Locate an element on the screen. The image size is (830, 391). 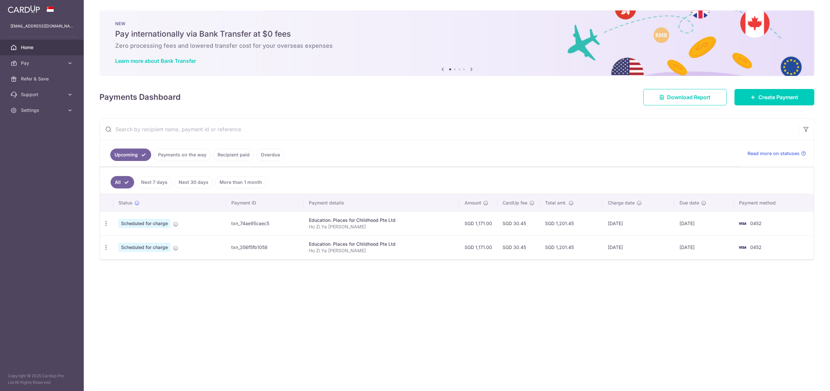
a: Payments on the way is located at coordinates (182, 155).